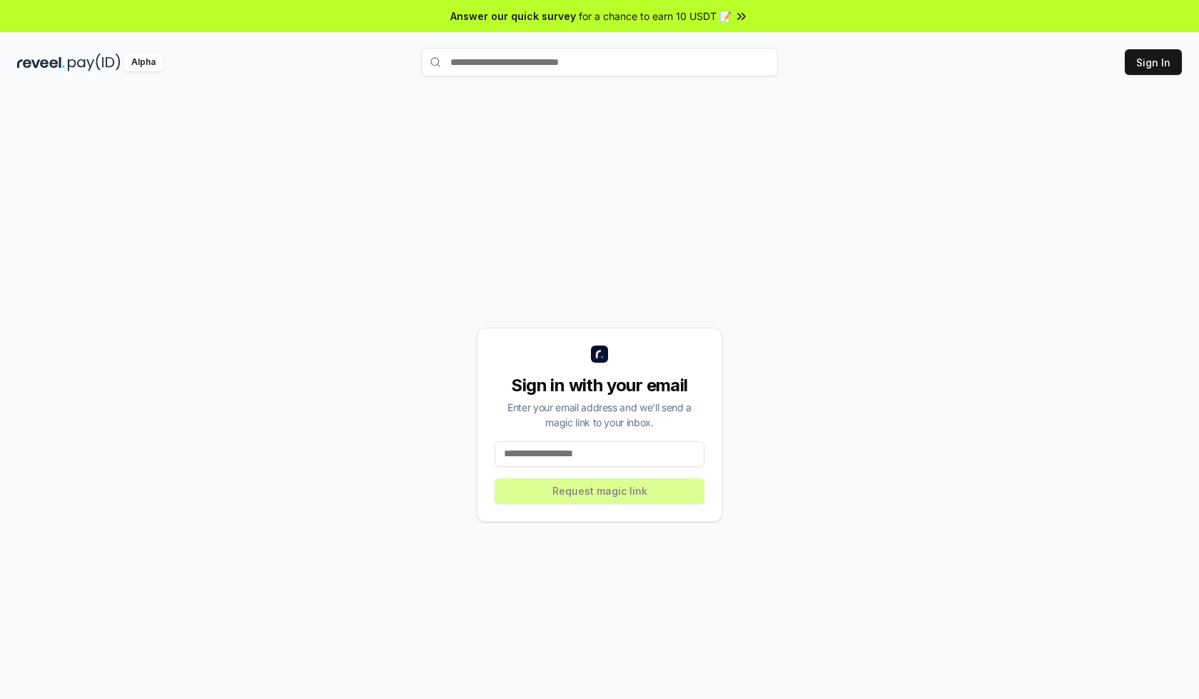  I want to click on img: pay_id, so click(94, 62).